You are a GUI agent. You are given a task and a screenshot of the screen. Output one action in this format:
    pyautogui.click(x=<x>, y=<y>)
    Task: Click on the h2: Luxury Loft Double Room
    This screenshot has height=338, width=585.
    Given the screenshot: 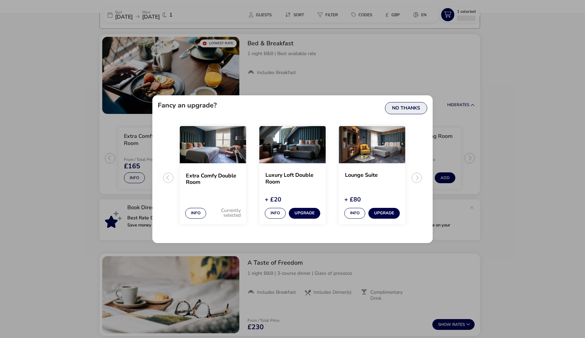 What is the action you would take?
    pyautogui.click(x=292, y=179)
    